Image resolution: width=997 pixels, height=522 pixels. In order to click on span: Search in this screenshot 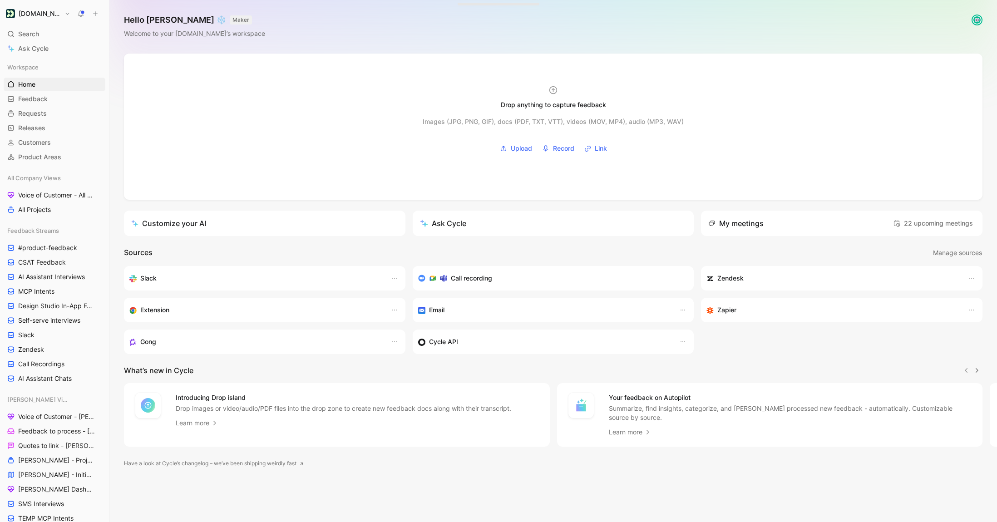, I will do `click(29, 34)`.